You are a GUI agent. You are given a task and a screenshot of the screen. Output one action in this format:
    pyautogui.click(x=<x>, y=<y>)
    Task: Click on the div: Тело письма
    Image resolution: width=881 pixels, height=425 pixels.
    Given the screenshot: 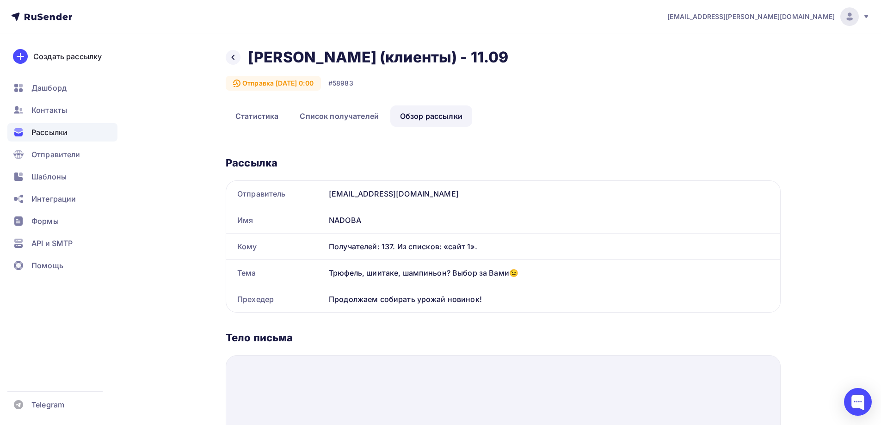 What is the action you would take?
    pyautogui.click(x=503, y=338)
    